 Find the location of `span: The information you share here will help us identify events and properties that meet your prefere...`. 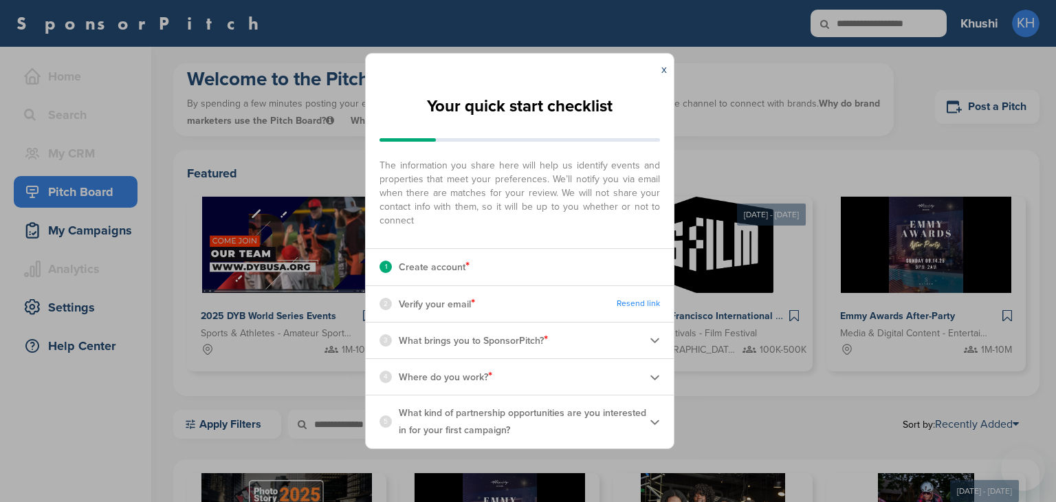

span: The information you share here will help us identify events and properties that meet your prefere... is located at coordinates (520, 190).